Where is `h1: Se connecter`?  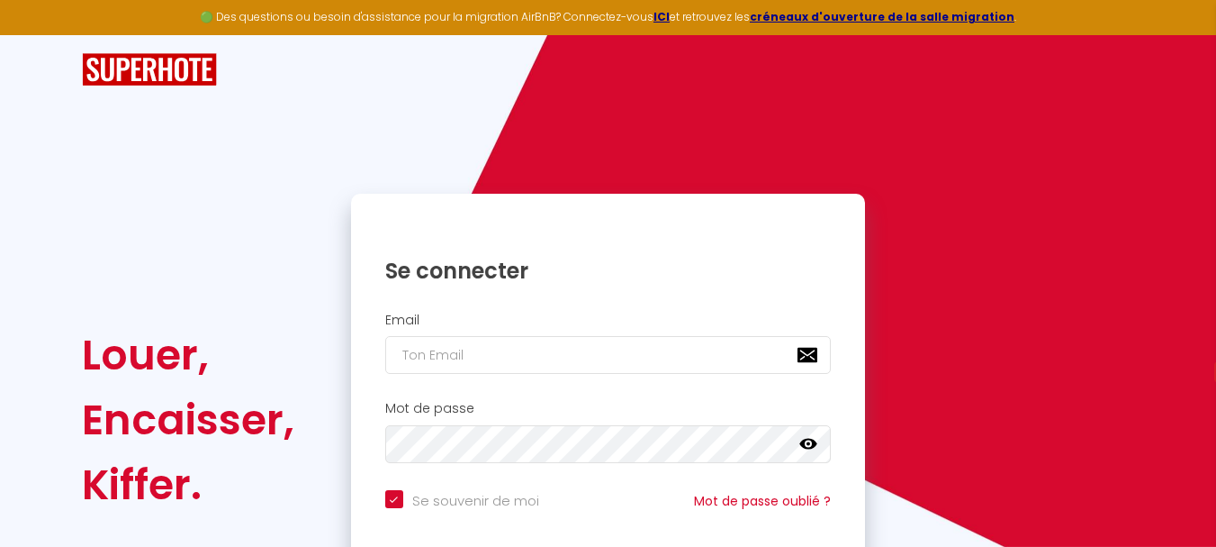 h1: Se connecter is located at coordinates (609, 270).